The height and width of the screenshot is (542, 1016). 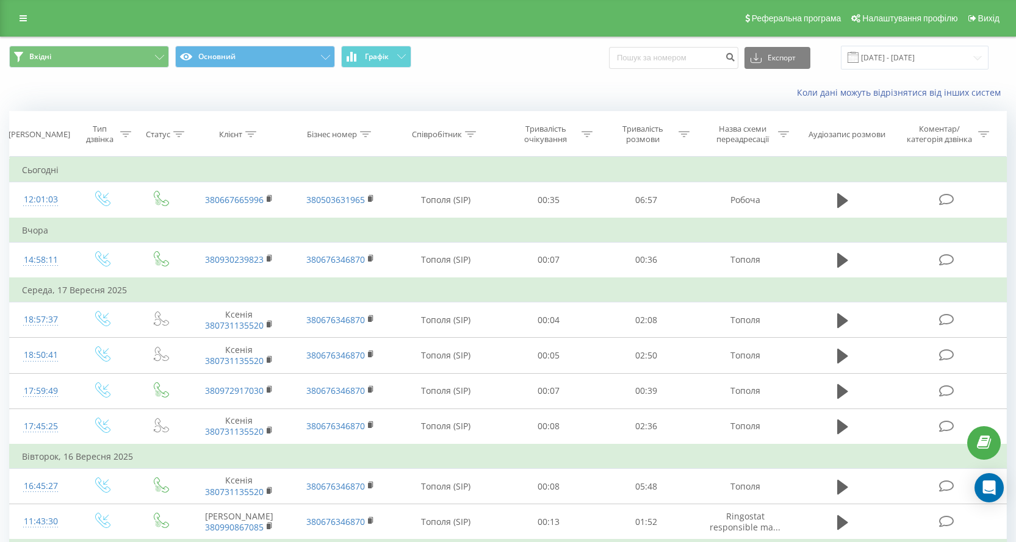 I want to click on td: 02:08, so click(x=646, y=320).